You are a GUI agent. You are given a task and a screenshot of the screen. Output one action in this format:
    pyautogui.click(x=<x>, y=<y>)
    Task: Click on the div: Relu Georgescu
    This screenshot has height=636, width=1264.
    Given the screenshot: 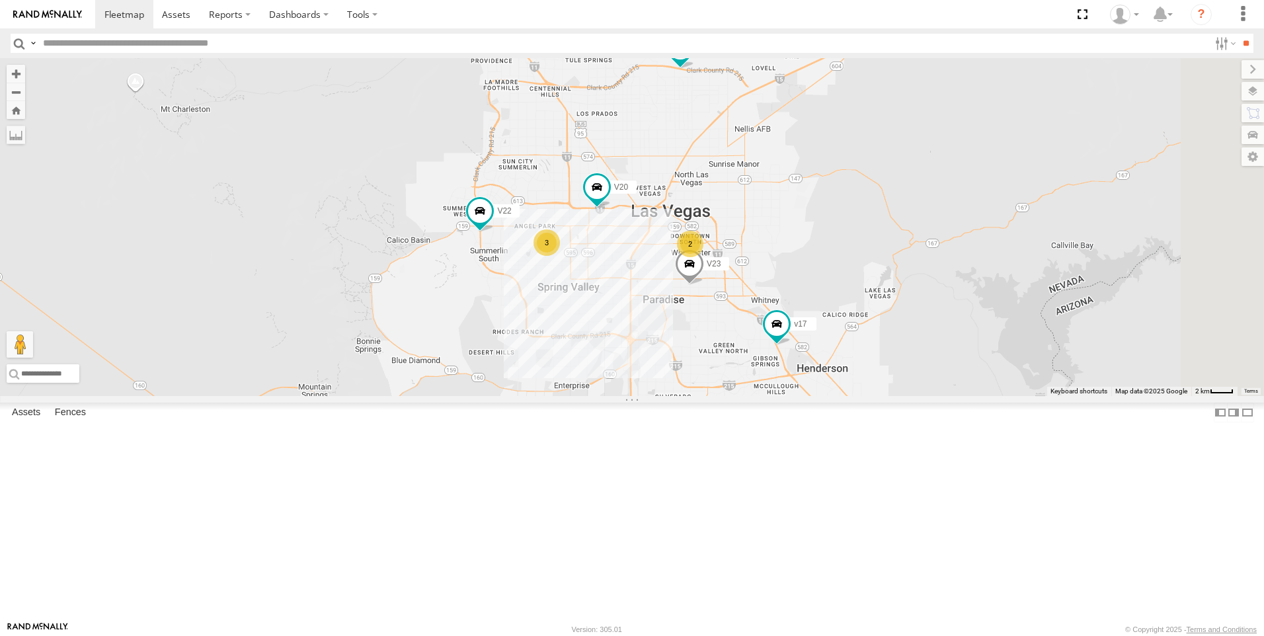 What is the action you would take?
    pyautogui.click(x=1125, y=15)
    